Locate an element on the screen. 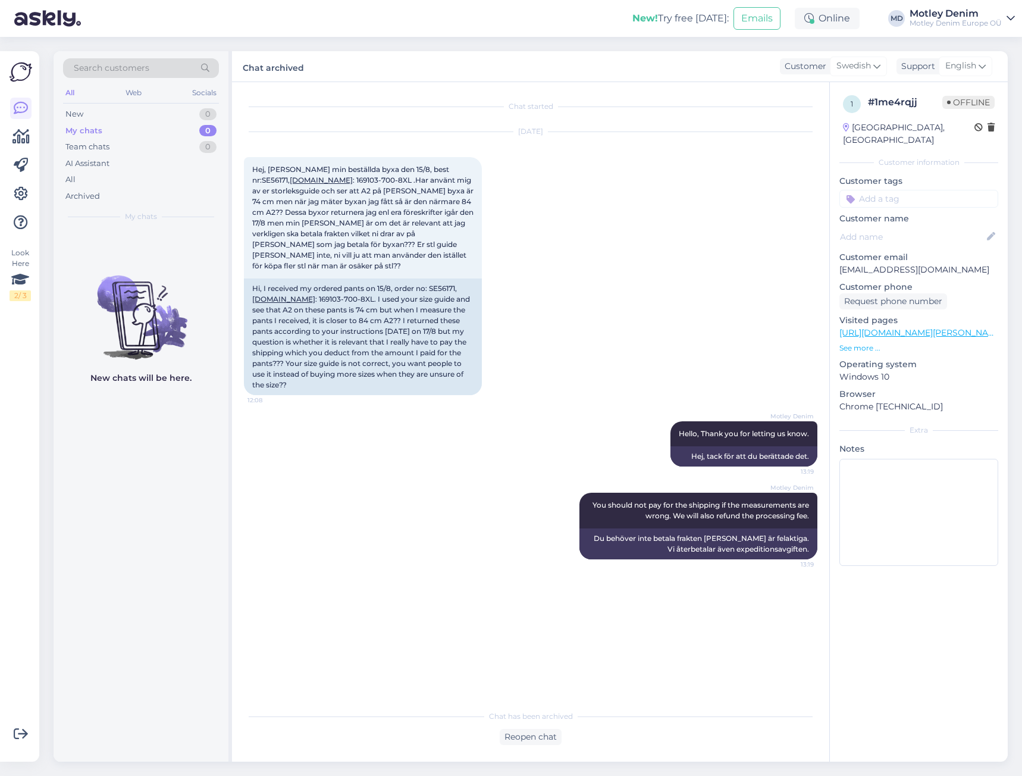 This screenshot has height=776, width=1022. div: Motley Denim is located at coordinates (956, 14).